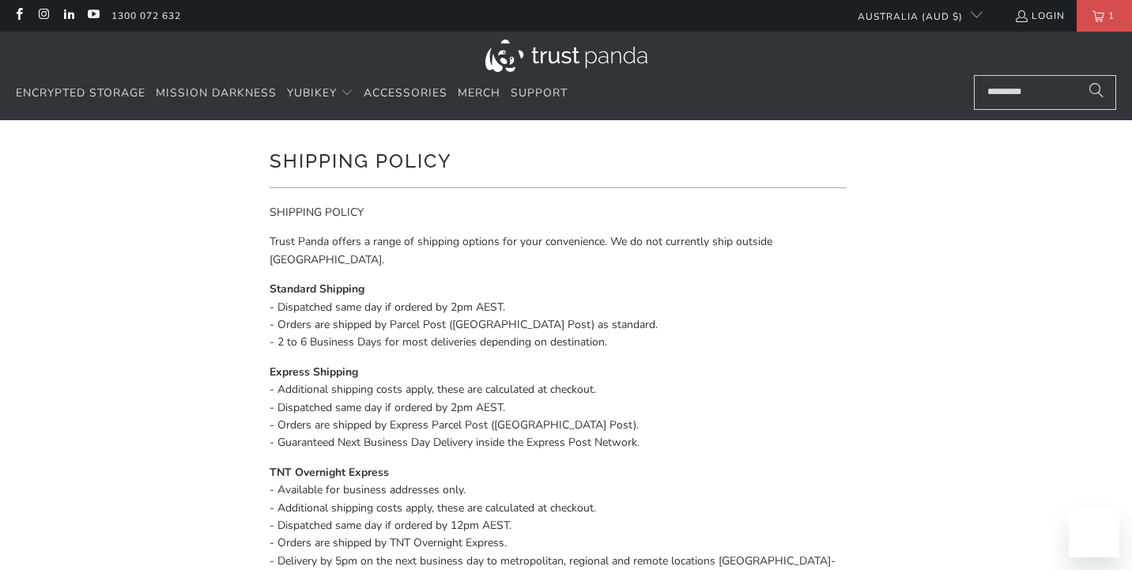 Image resolution: width=1132 pixels, height=570 pixels. I want to click on span: Support, so click(539, 93).